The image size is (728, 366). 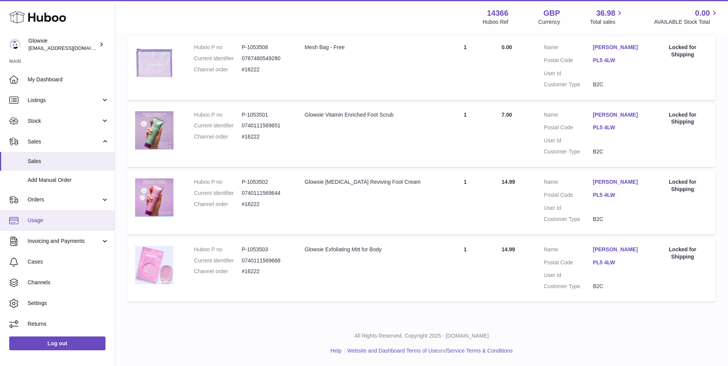 What do you see at coordinates (265, 260) in the screenshot?
I see `dd: 0740111569668` at bounding box center [265, 260].